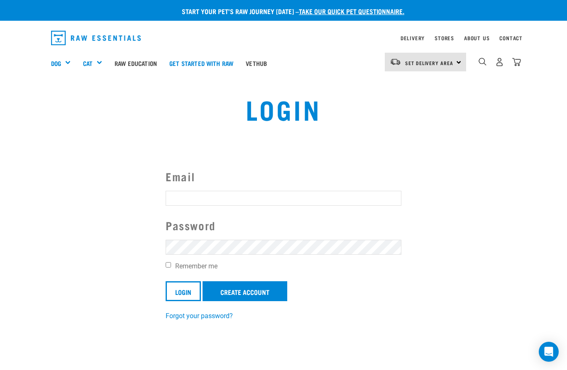 Image resolution: width=567 pixels, height=370 pixels. Describe the element at coordinates (245, 291) in the screenshot. I see `a: Create Account` at that location.